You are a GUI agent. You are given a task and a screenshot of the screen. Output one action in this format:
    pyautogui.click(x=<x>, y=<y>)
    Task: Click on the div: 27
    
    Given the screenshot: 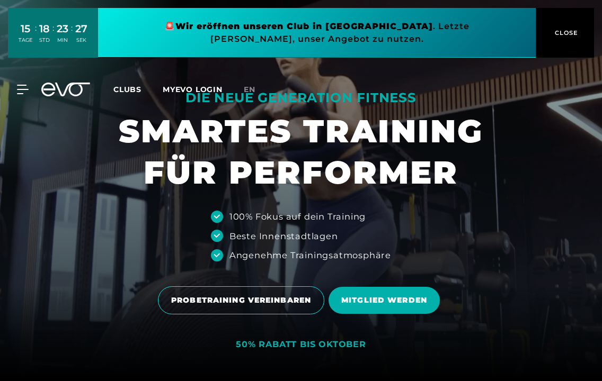 What is the action you would take?
    pyautogui.click(x=81, y=29)
    